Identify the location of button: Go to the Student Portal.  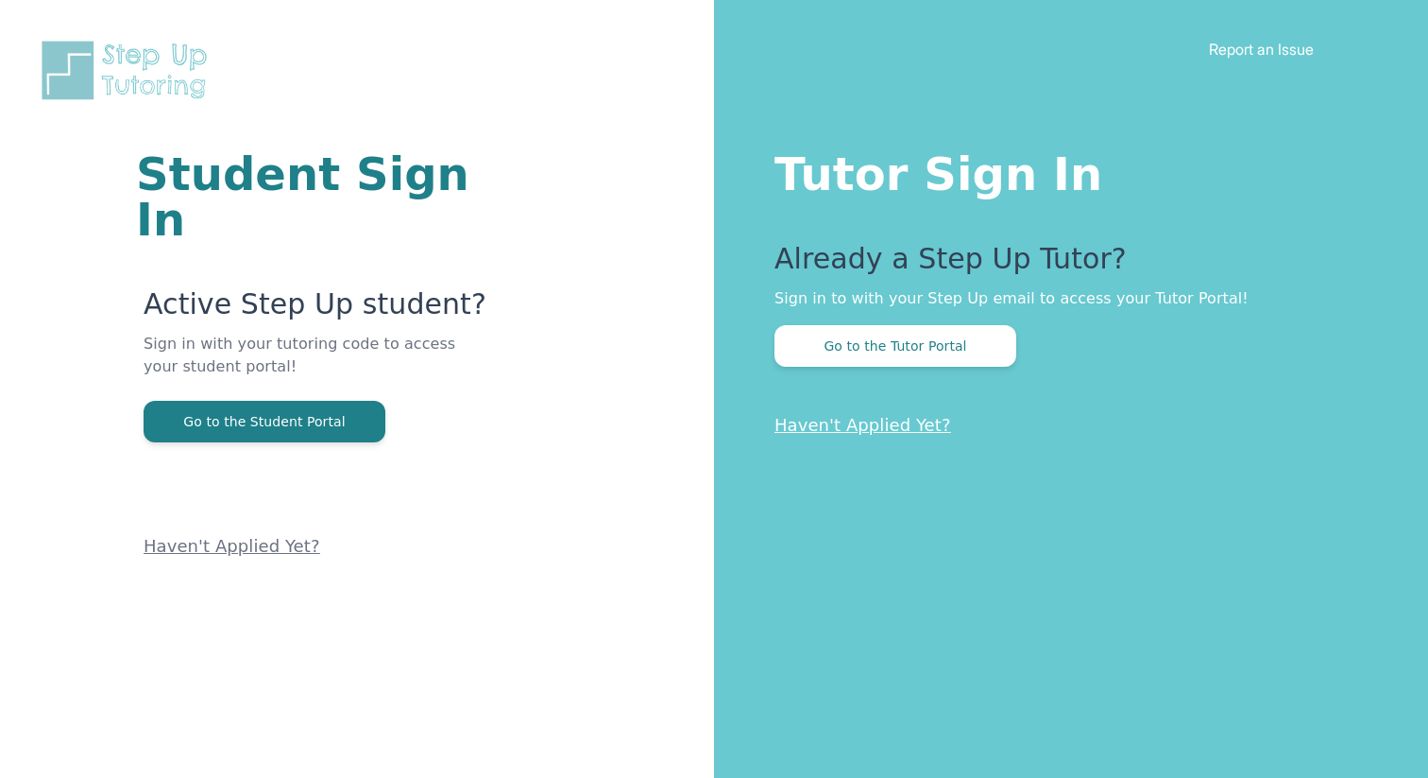
(265, 421).